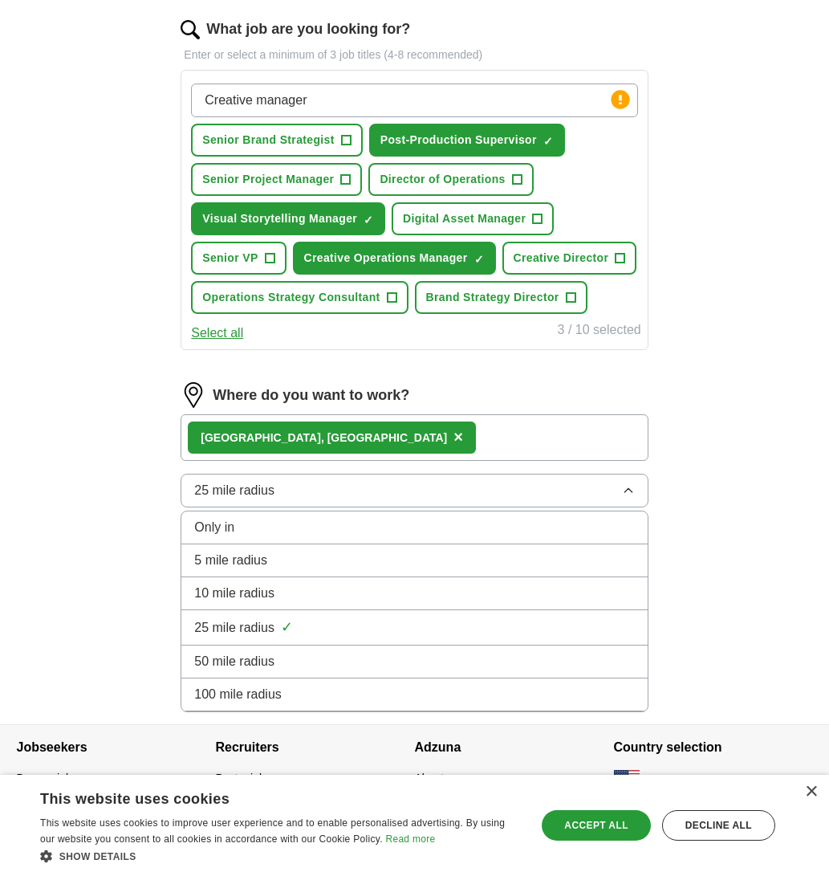 The width and height of the screenshot is (829, 876). I want to click on span: Senior Brand Strategist, so click(268, 140).